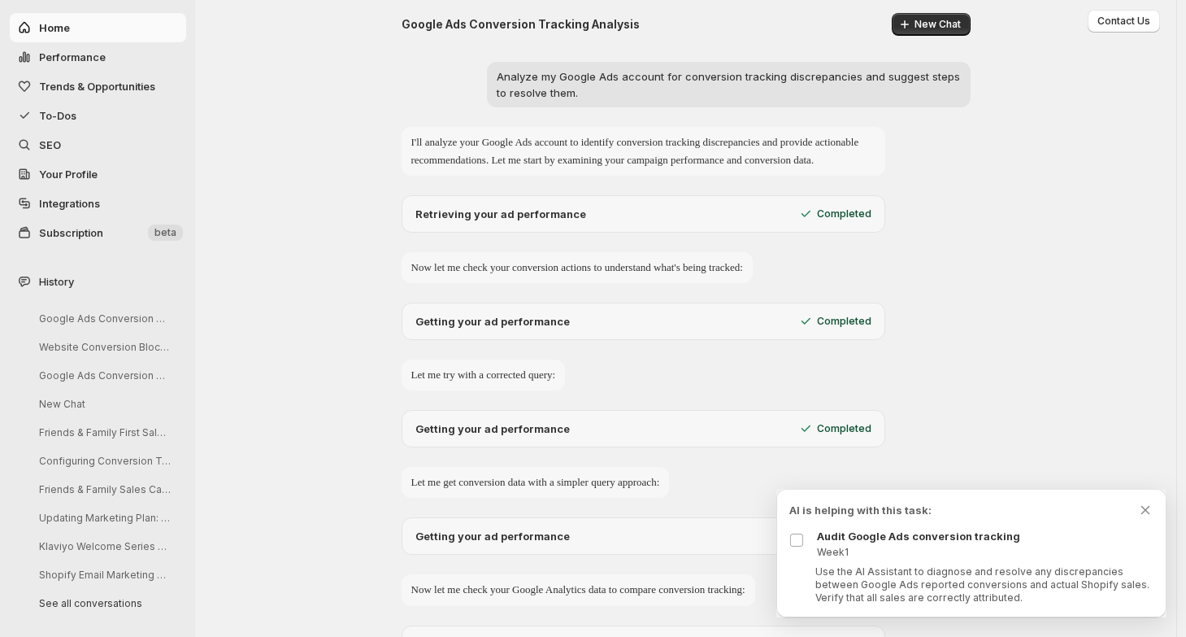 This screenshot has width=1186, height=637. What do you see at coordinates (71, 233) in the screenshot?
I see `span: Subscription` at bounding box center [71, 233].